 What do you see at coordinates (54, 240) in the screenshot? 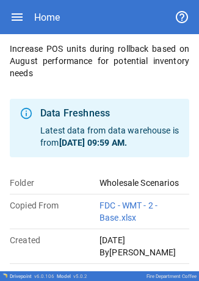
I see `p: Created` at bounding box center [54, 240].